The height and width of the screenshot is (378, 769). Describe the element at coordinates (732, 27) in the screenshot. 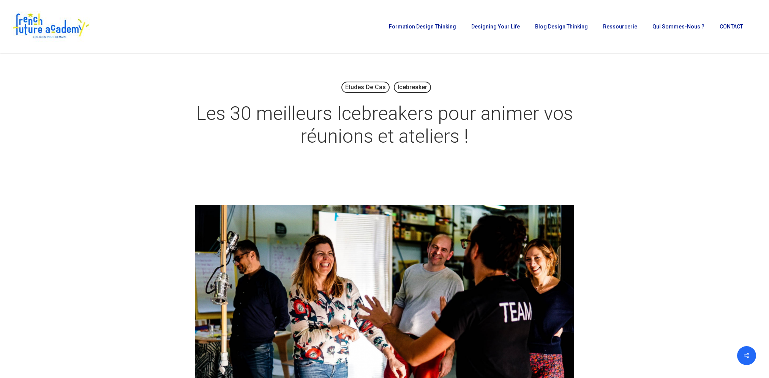

I see `a: CONTACT` at that location.